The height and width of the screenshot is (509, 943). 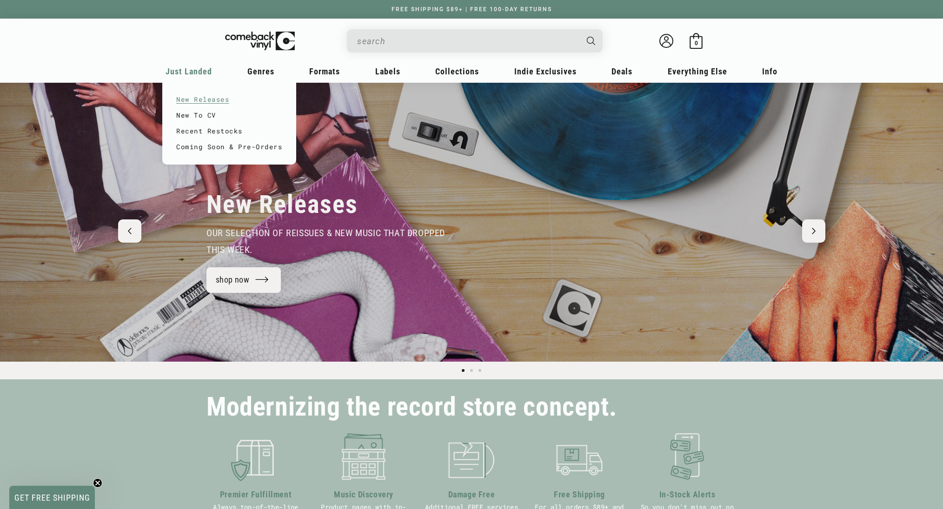 I want to click on h3: Free Shipping, so click(x=579, y=494).